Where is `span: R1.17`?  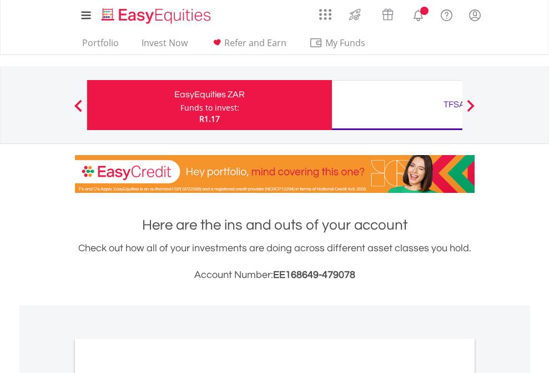 span: R1.17 is located at coordinates (209, 118).